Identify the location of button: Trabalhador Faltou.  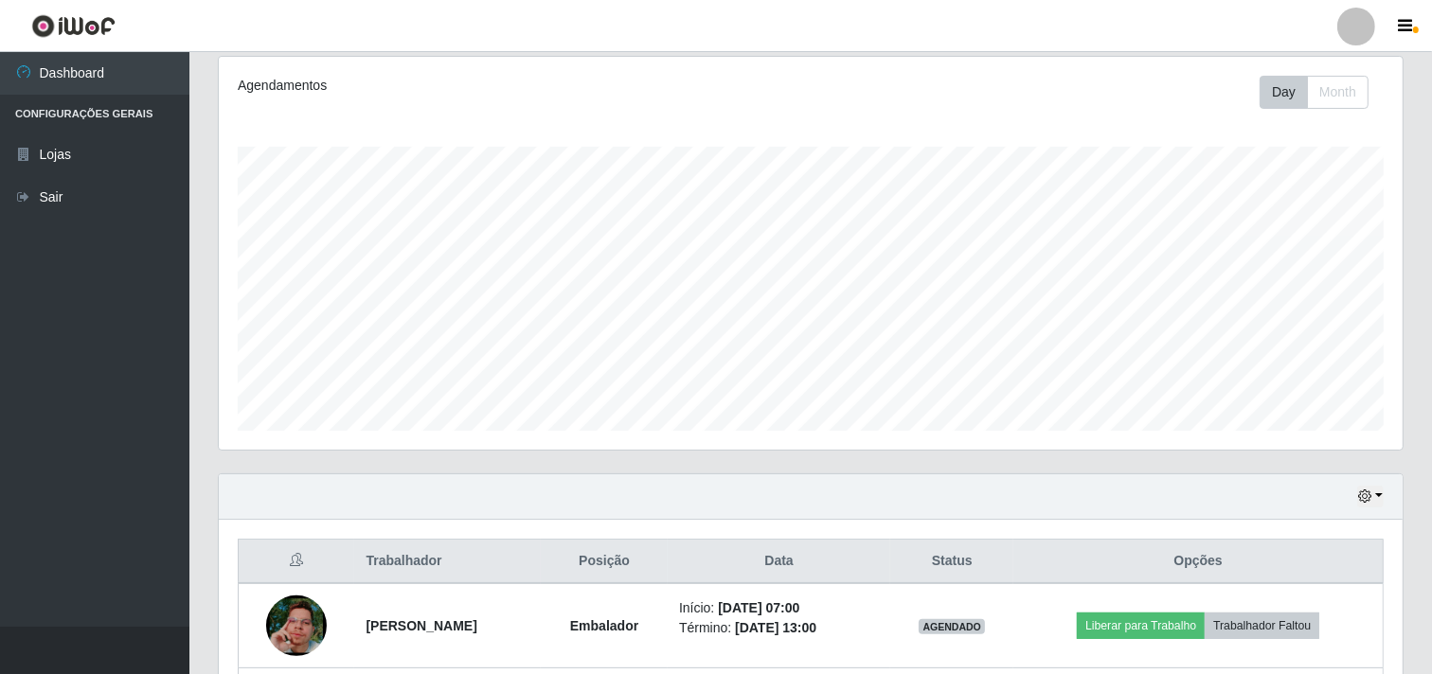
(1261, 626).